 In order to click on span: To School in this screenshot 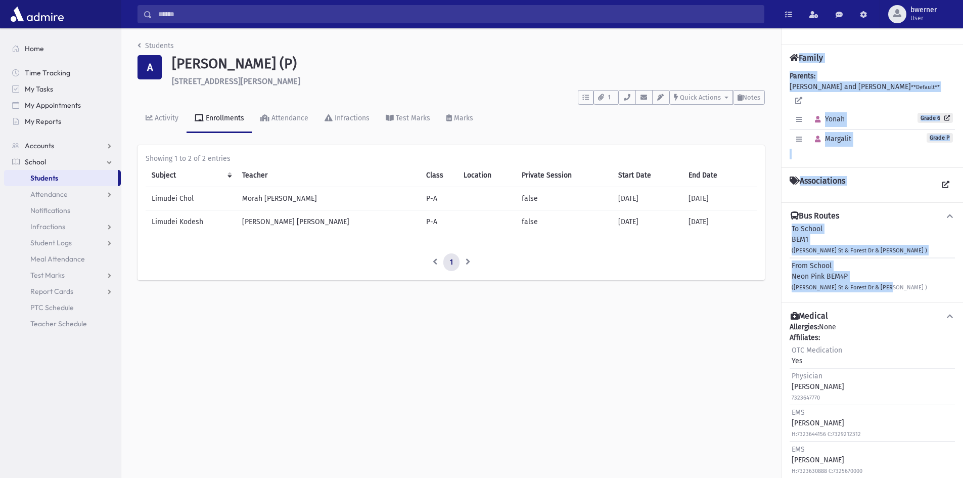, I will do `click(806, 228)`.